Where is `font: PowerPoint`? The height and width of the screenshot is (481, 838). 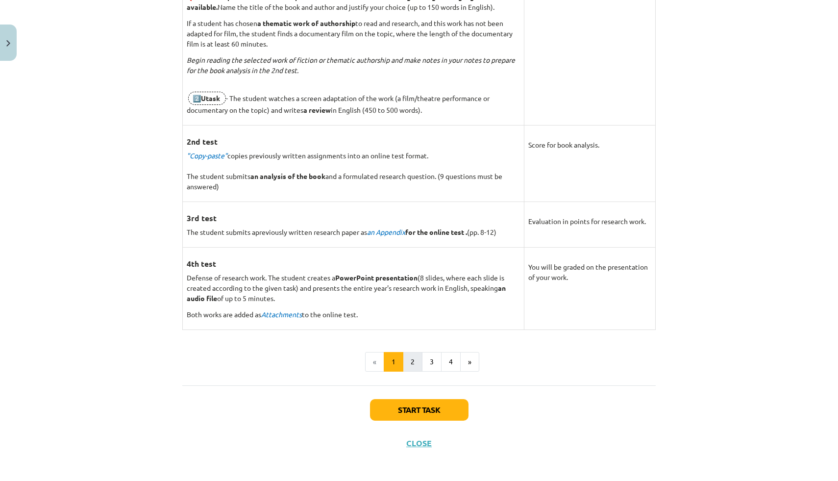
font: PowerPoint is located at coordinates (354, 277).